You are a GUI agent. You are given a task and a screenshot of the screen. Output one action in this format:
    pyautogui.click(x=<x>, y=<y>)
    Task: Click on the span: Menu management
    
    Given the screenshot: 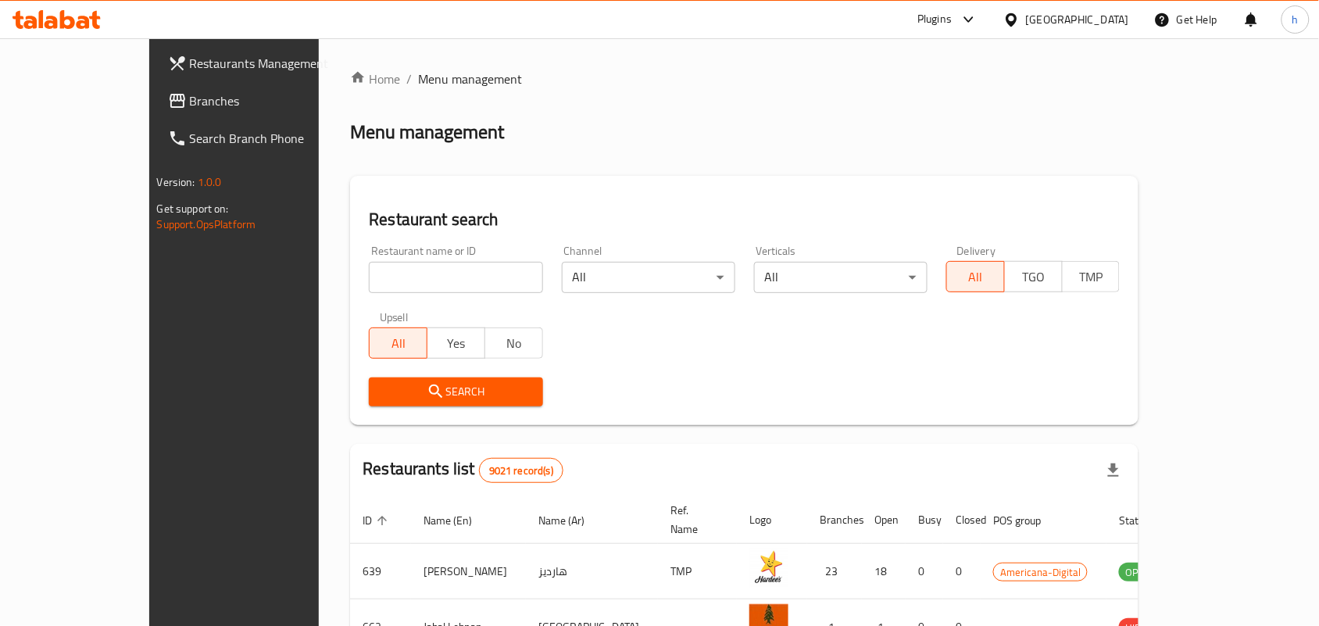 What is the action you would take?
    pyautogui.click(x=470, y=79)
    